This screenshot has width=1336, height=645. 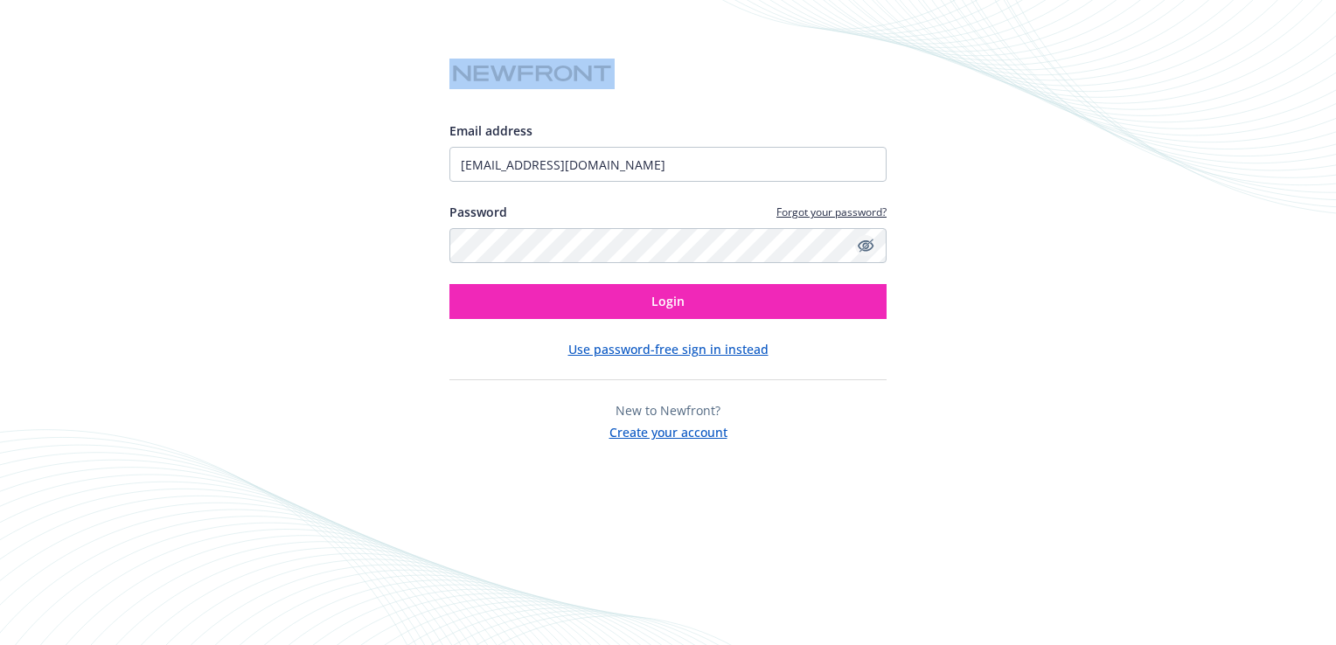 I want to click on span: New to Newfront?, so click(x=668, y=410).